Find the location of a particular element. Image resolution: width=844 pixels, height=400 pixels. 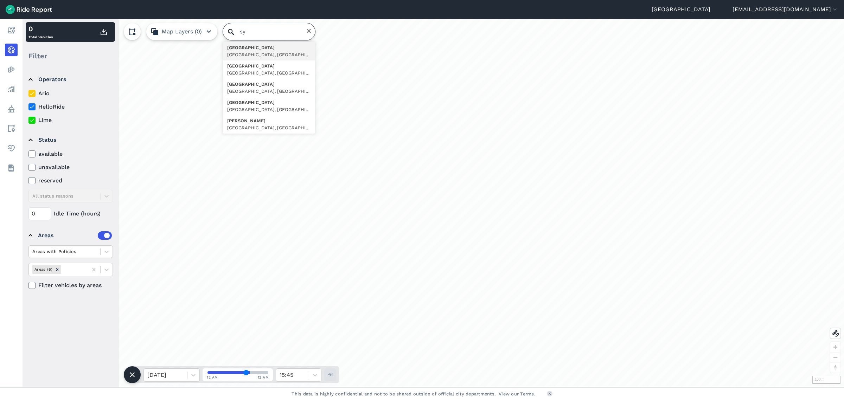

a: Health is located at coordinates (11, 148).